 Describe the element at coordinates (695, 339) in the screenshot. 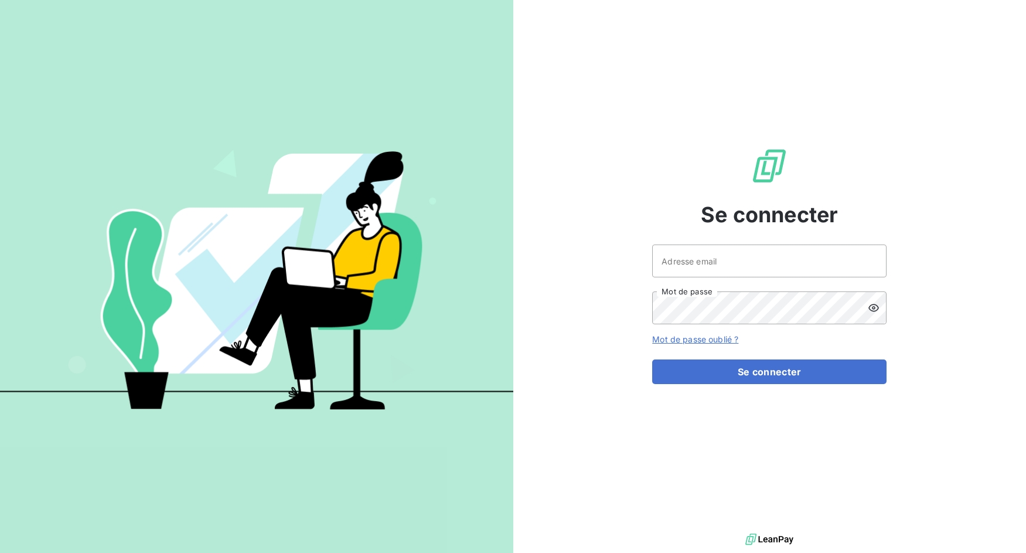

I see `a: Mot de passe oublié ?` at that location.